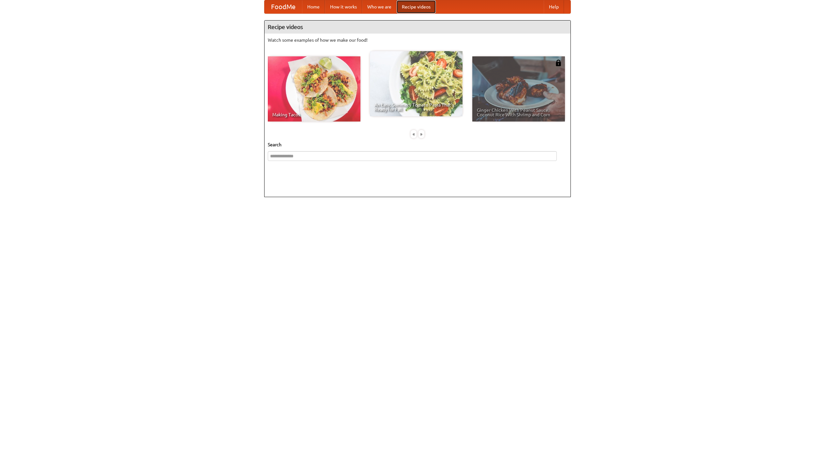 This screenshot has height=461, width=835. I want to click on a: An Easy, Summery Tomato Pasta That's Ready for Fall, so click(416, 84).